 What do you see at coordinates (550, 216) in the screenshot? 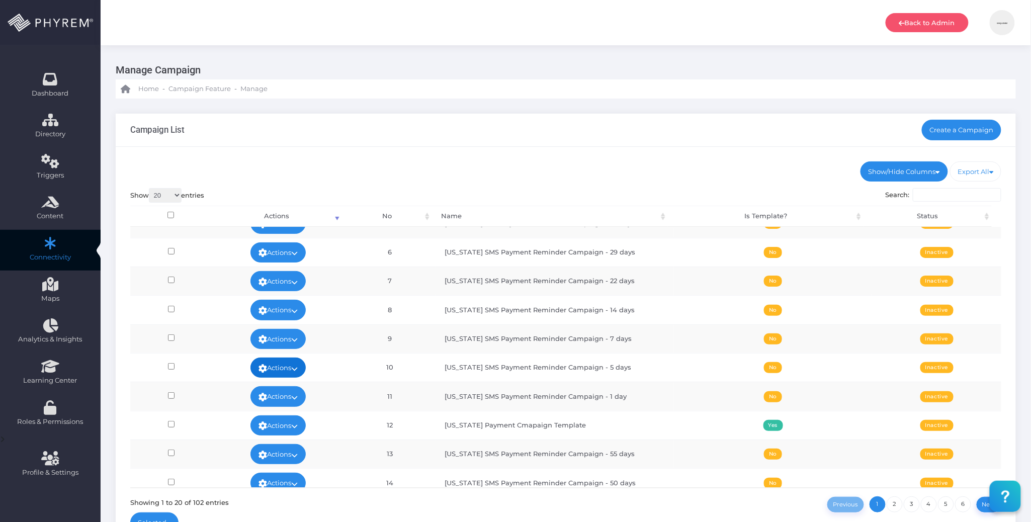
I see `th: Name: activate to sort column ascending` at bounding box center [550, 216].